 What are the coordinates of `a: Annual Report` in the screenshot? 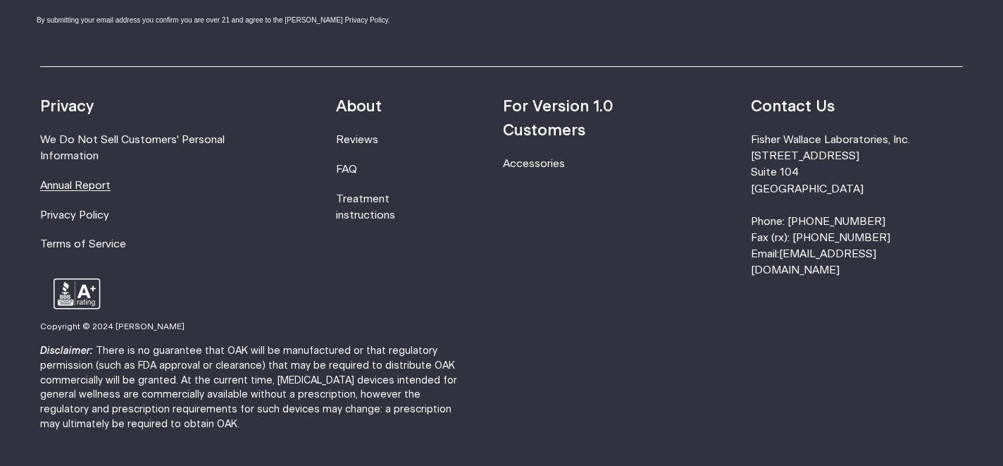 It's located at (75, 185).